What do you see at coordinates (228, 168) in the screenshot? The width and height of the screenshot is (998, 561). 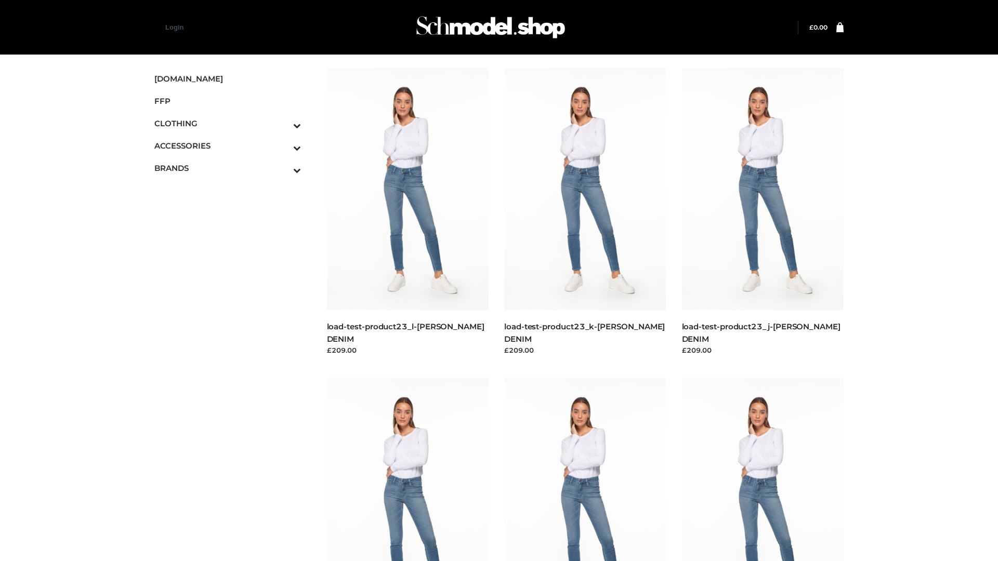 I see `span: BRANDS` at bounding box center [228, 168].